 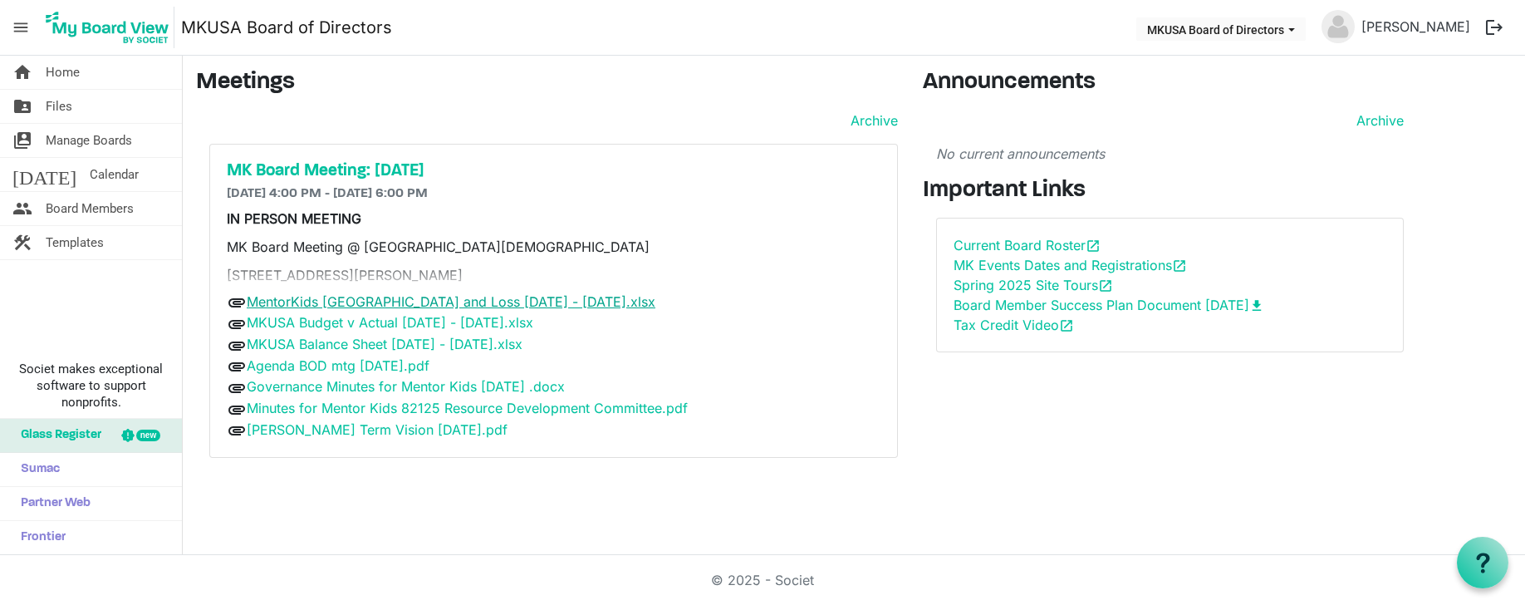 What do you see at coordinates (59, 106) in the screenshot?
I see `span: Files` at bounding box center [59, 106].